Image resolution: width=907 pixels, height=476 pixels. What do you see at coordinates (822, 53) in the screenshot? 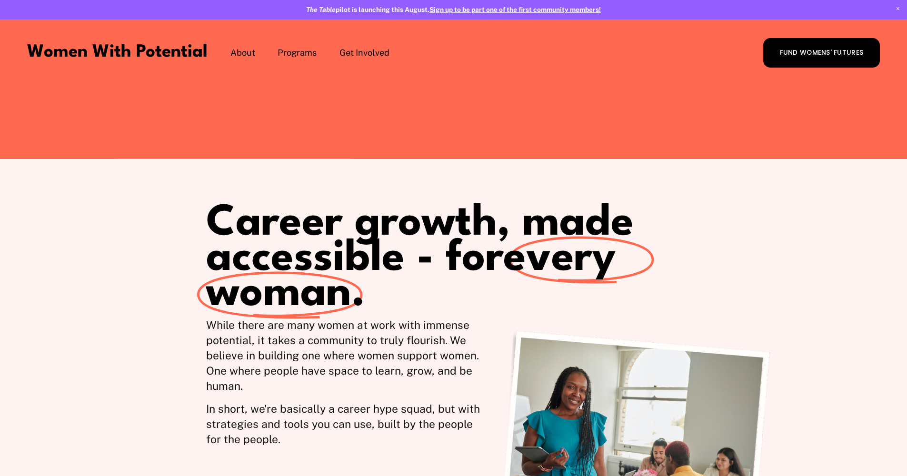
I see `a: FUND WOMENS' FUTURES` at bounding box center [822, 53].